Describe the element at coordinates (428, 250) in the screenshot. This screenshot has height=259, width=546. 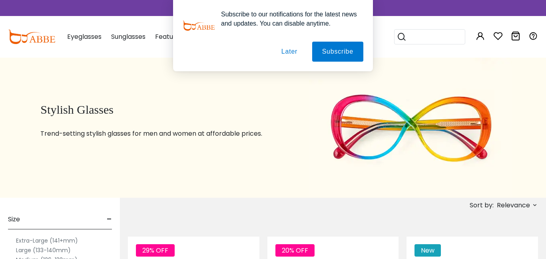
I see `span: New` at that location.